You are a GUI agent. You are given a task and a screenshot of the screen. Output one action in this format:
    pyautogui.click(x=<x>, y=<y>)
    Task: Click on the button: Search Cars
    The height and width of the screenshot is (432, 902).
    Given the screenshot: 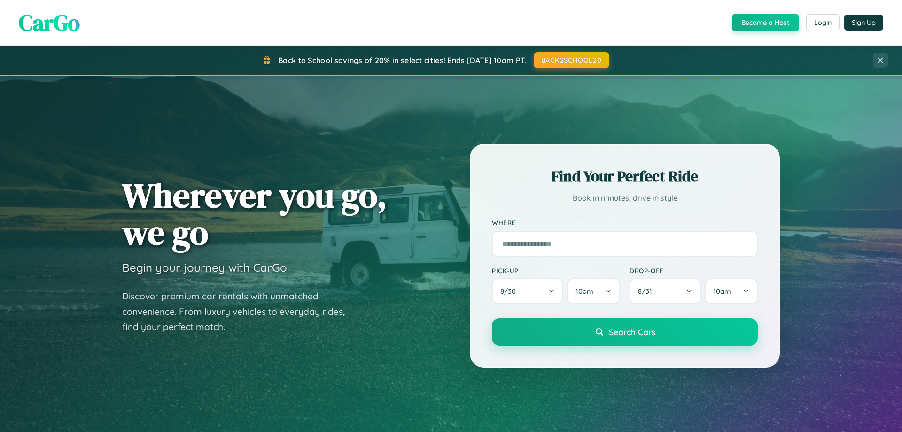 What is the action you would take?
    pyautogui.click(x=625, y=332)
    